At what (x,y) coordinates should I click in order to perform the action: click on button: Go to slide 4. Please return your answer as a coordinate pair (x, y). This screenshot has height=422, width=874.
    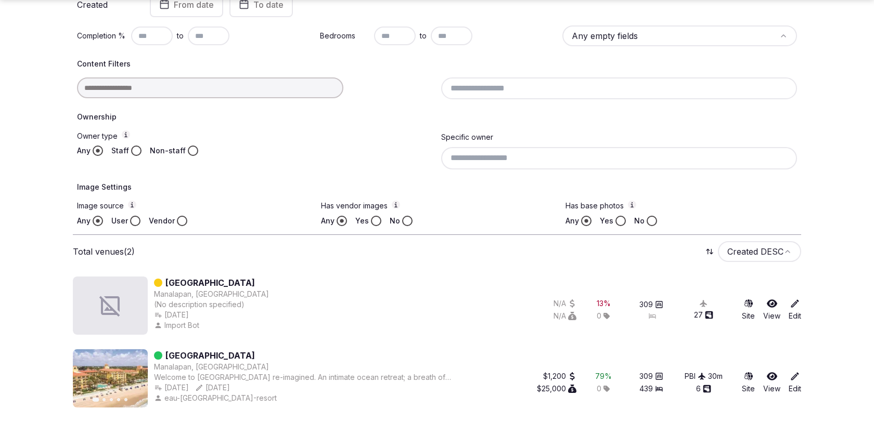
    Looking at the image, I should click on (119, 400).